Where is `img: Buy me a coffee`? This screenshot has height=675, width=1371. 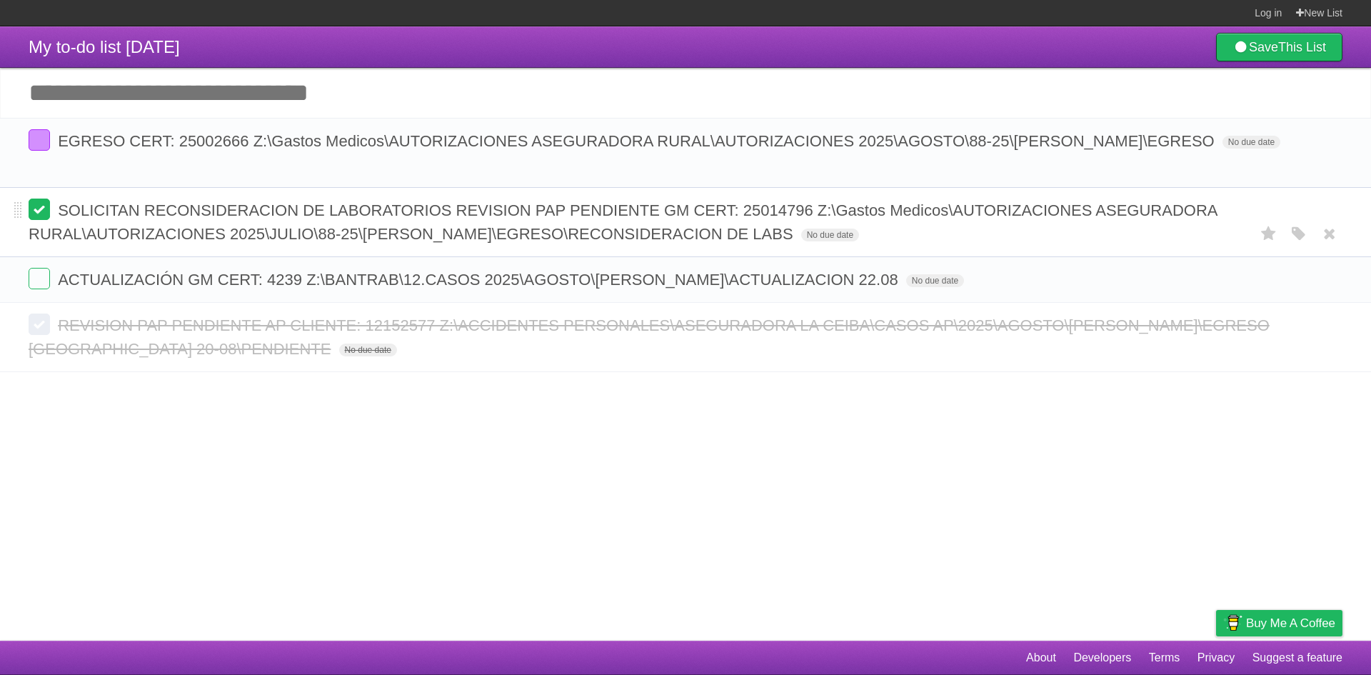 img: Buy me a coffee is located at coordinates (1233, 623).